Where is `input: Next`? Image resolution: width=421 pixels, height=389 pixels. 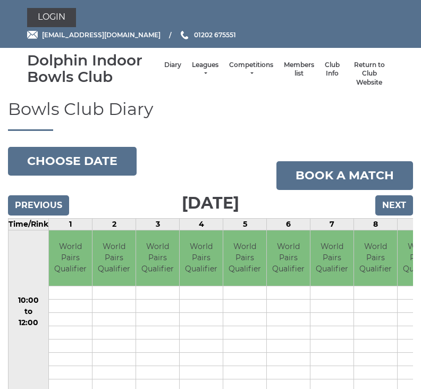
input: Next is located at coordinates (394, 205).